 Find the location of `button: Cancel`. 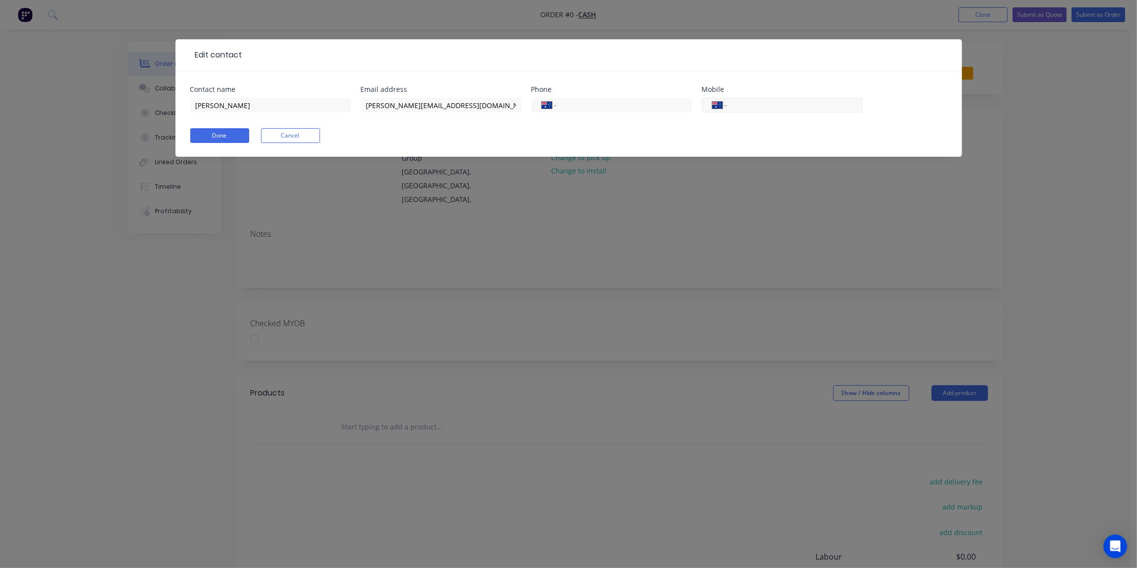

button: Cancel is located at coordinates (291, 136).